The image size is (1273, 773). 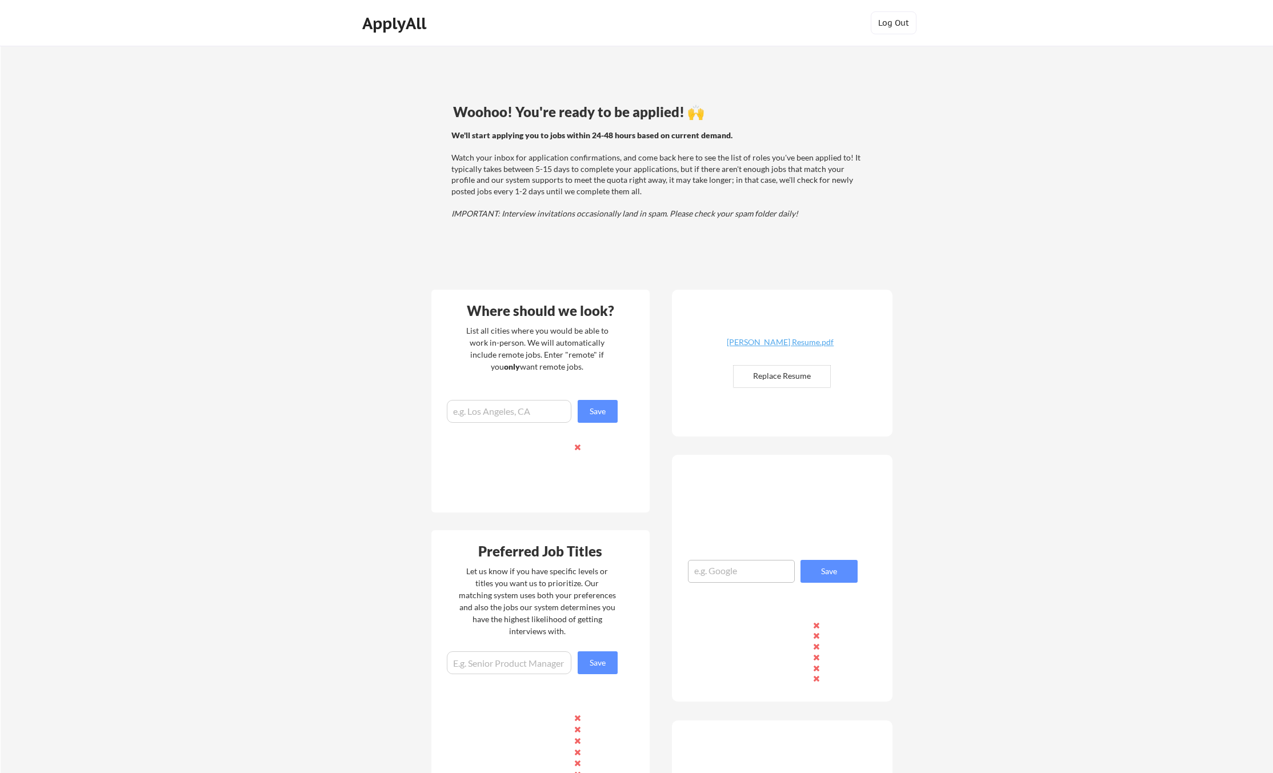 I want to click on strong: We'll start applying you to jobs within 24-48 hours based on current demand., so click(x=592, y=135).